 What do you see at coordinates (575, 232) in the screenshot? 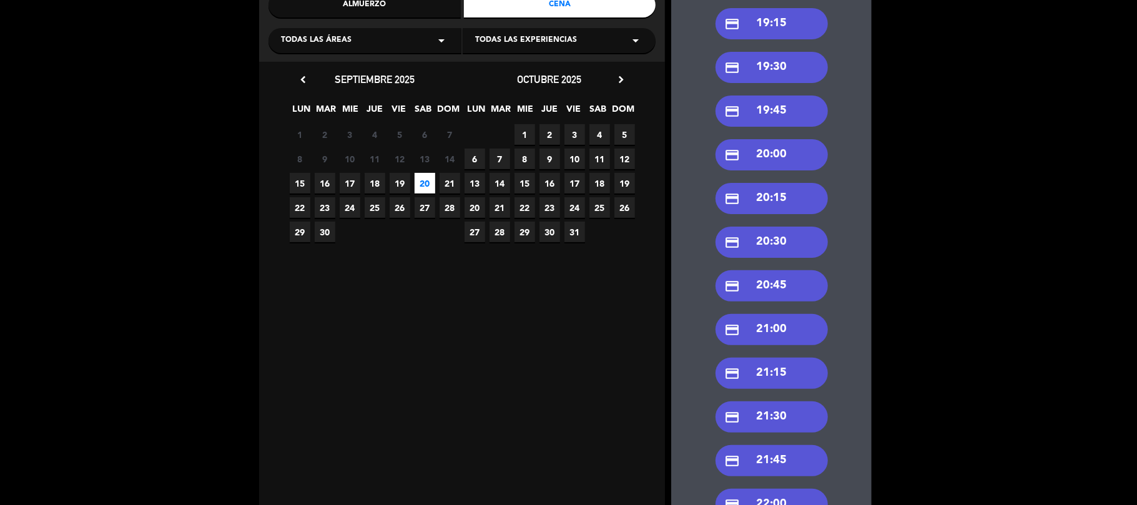
I see `span: 31` at bounding box center [575, 232].